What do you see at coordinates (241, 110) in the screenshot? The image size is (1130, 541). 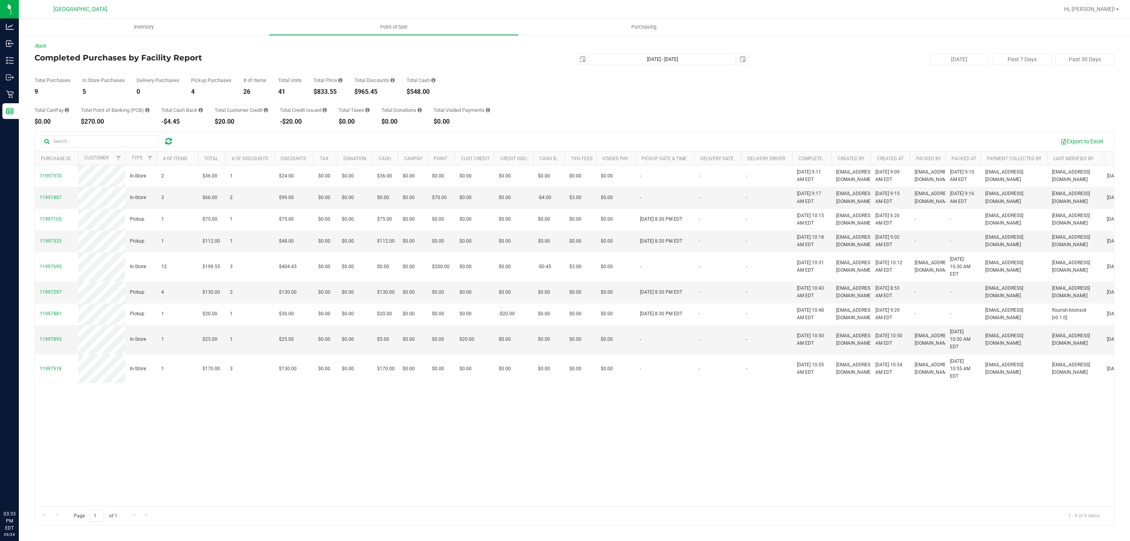 I see `div: Total Customer Credit` at bounding box center [241, 110].